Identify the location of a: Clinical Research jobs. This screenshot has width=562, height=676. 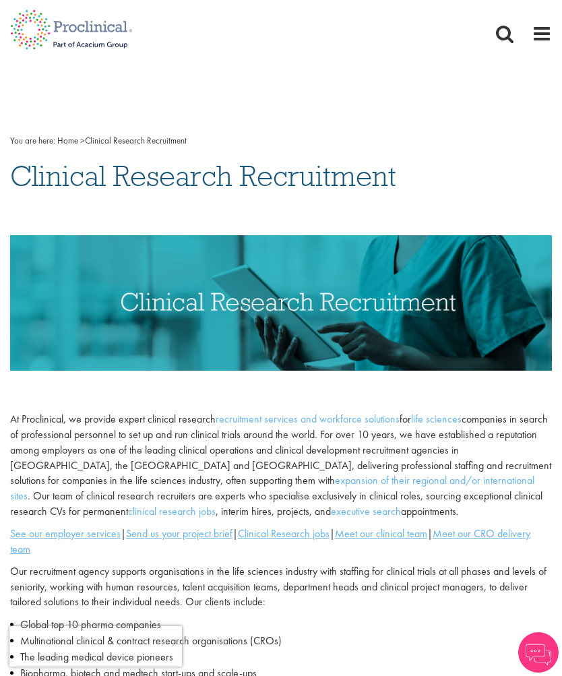
(284, 533).